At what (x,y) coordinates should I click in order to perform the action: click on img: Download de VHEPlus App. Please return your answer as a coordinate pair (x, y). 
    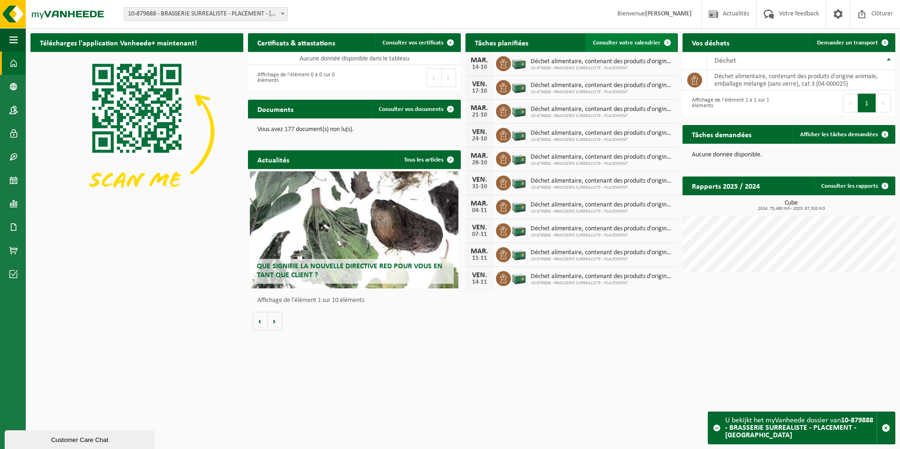
    Looking at the image, I should click on (137, 132).